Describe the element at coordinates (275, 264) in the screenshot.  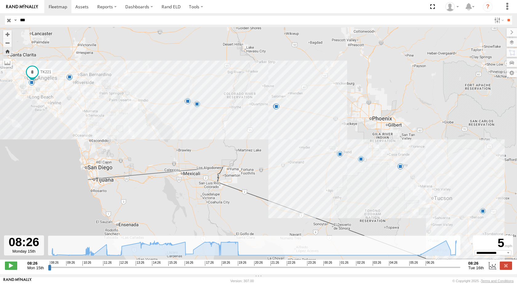
I see `span: 21:26` at that location.